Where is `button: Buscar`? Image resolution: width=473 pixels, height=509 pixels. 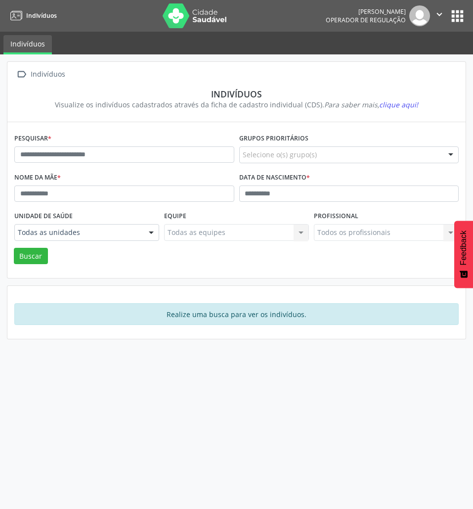 button: Buscar is located at coordinates (31, 256).